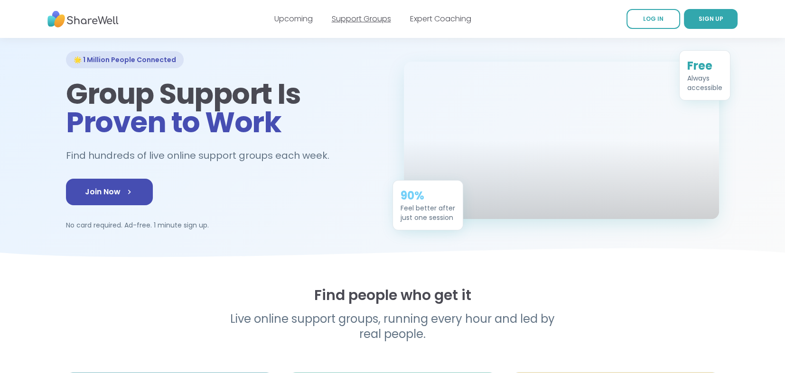 This screenshot has width=785, height=373. What do you see at coordinates (427, 196) in the screenshot?
I see `div: 90%` at bounding box center [427, 196].